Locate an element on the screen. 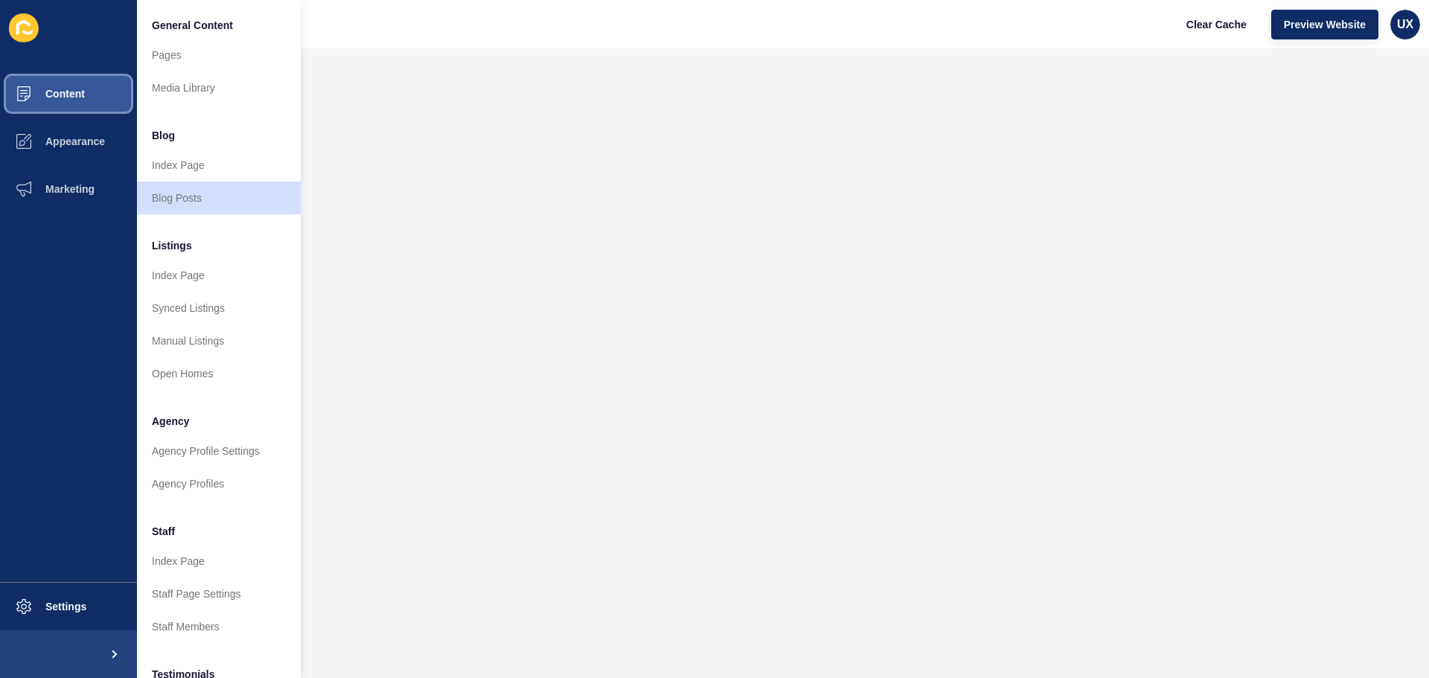  button: Preview Website is located at coordinates (1325, 25).